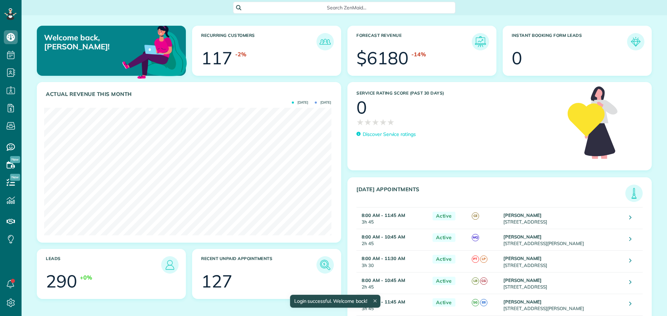 Image resolution: width=667 pixels, height=316 pixels. What do you see at coordinates (386, 134) in the screenshot?
I see `a: Discover Service ratings` at bounding box center [386, 134].